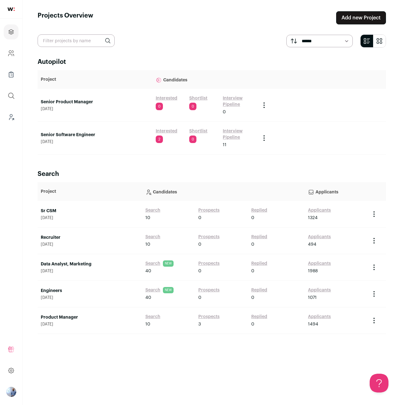  I want to click on h1: Projects Overview, so click(65, 18).